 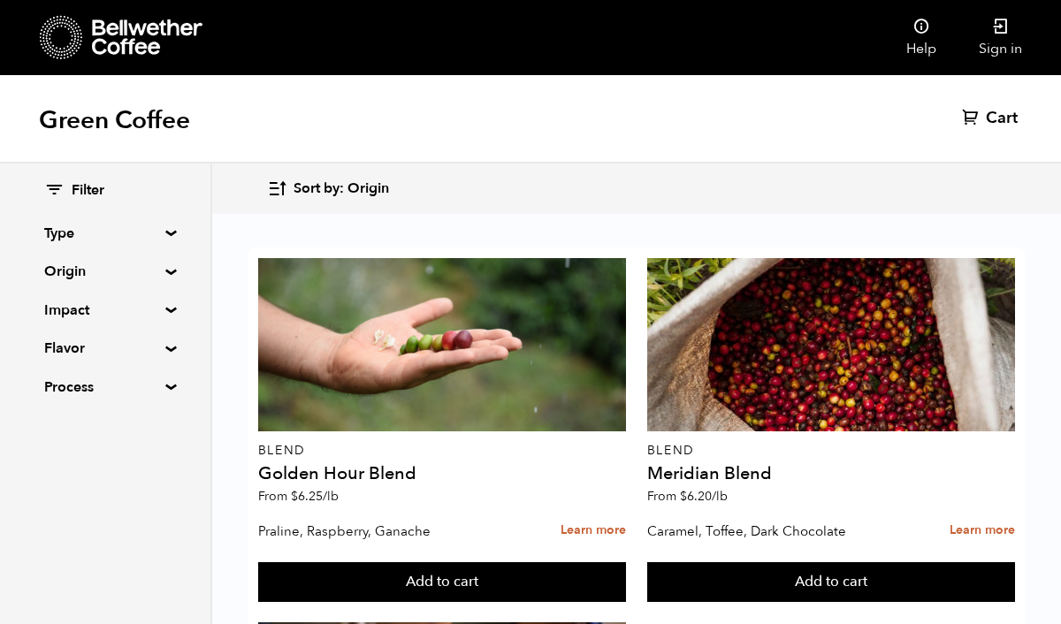 What do you see at coordinates (105, 387) in the screenshot?
I see `summary: Process` at bounding box center [105, 387].